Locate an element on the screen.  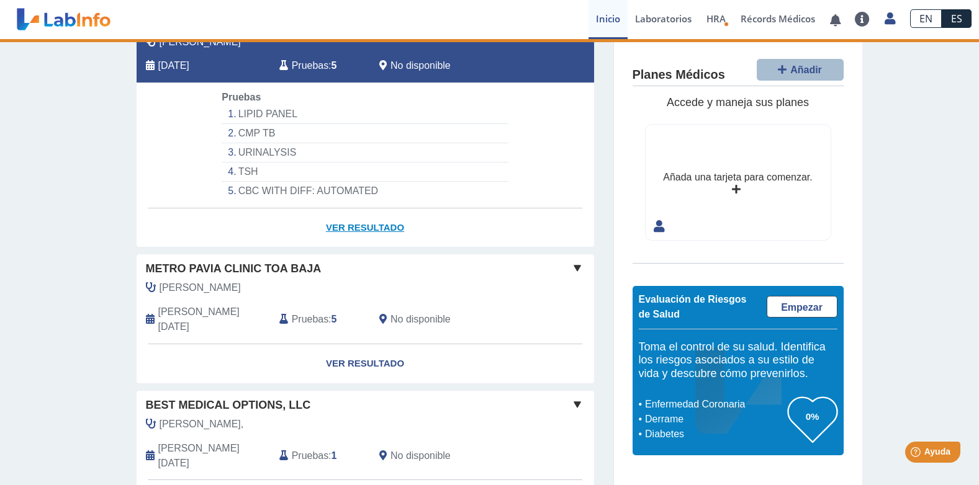
span: Dr Quinoes, is located at coordinates (202, 424).